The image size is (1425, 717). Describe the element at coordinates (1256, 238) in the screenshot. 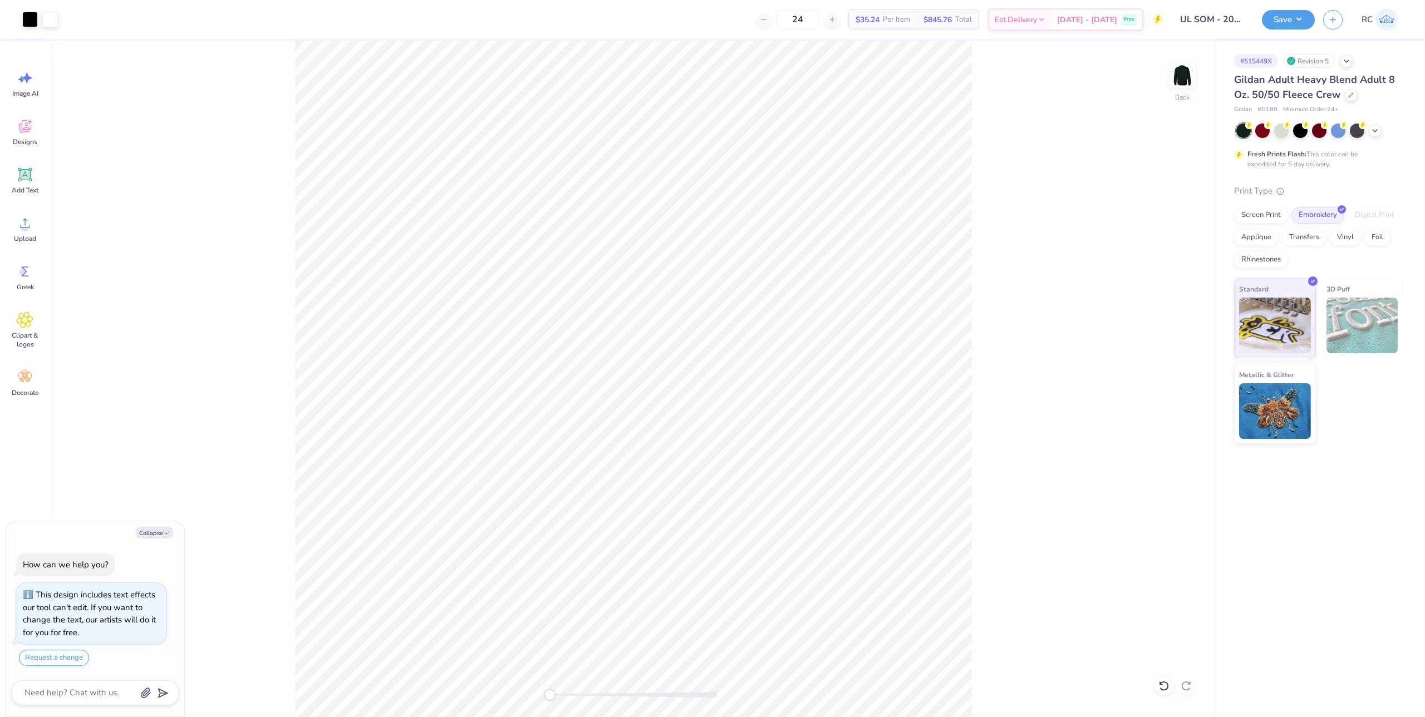

I see `div: Applique` at that location.